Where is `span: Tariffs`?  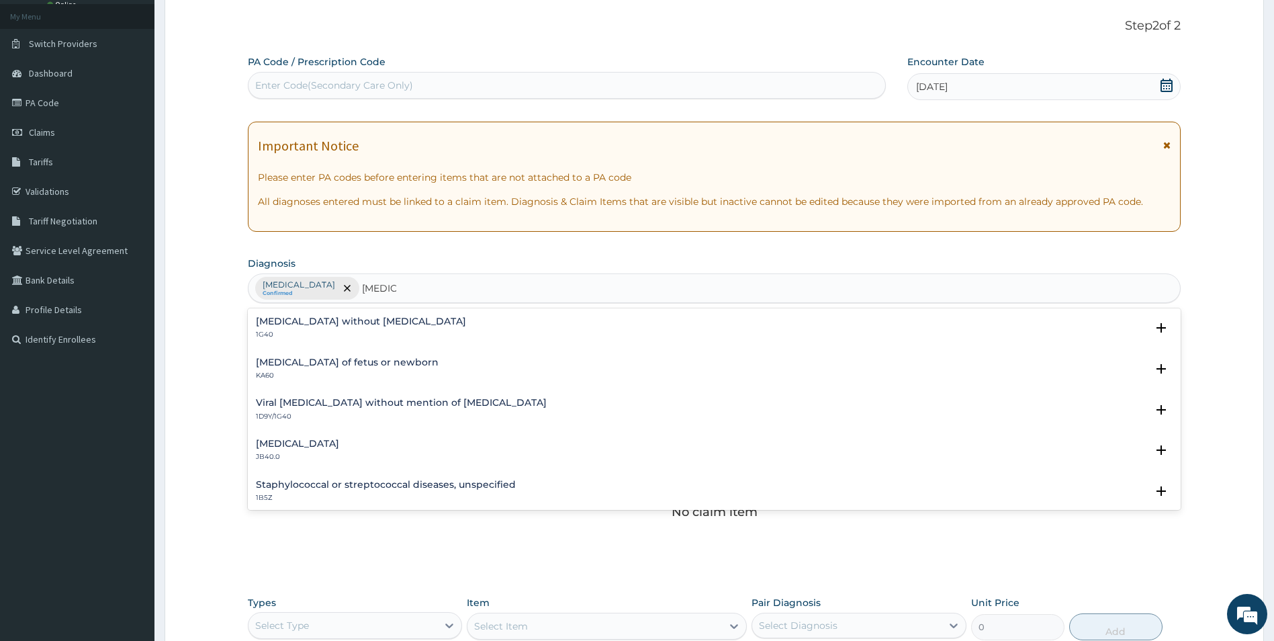 span: Tariffs is located at coordinates (41, 162).